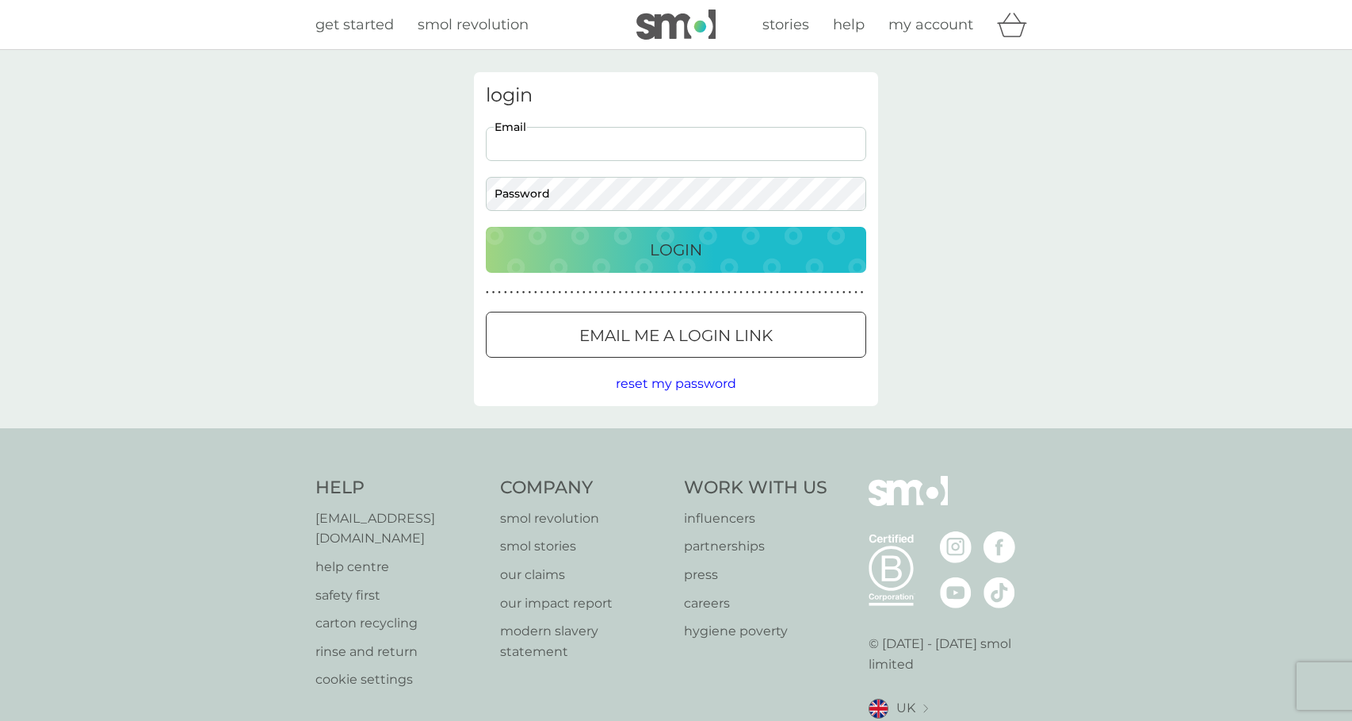 This screenshot has width=1352, height=721. What do you see at coordinates (676, 383) in the screenshot?
I see `span: reset my password` at bounding box center [676, 383].